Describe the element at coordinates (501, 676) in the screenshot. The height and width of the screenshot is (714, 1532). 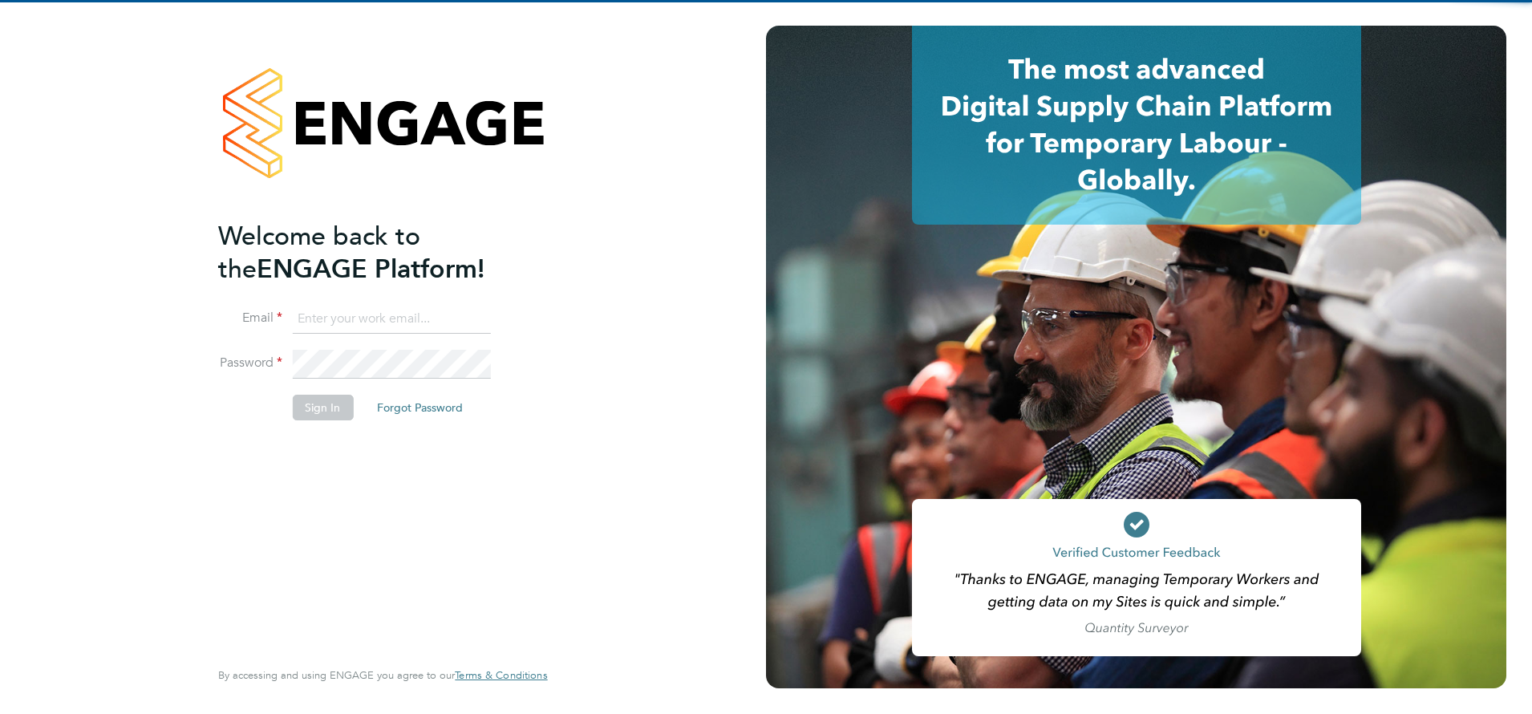
I see `a: Terms & Conditions` at that location.